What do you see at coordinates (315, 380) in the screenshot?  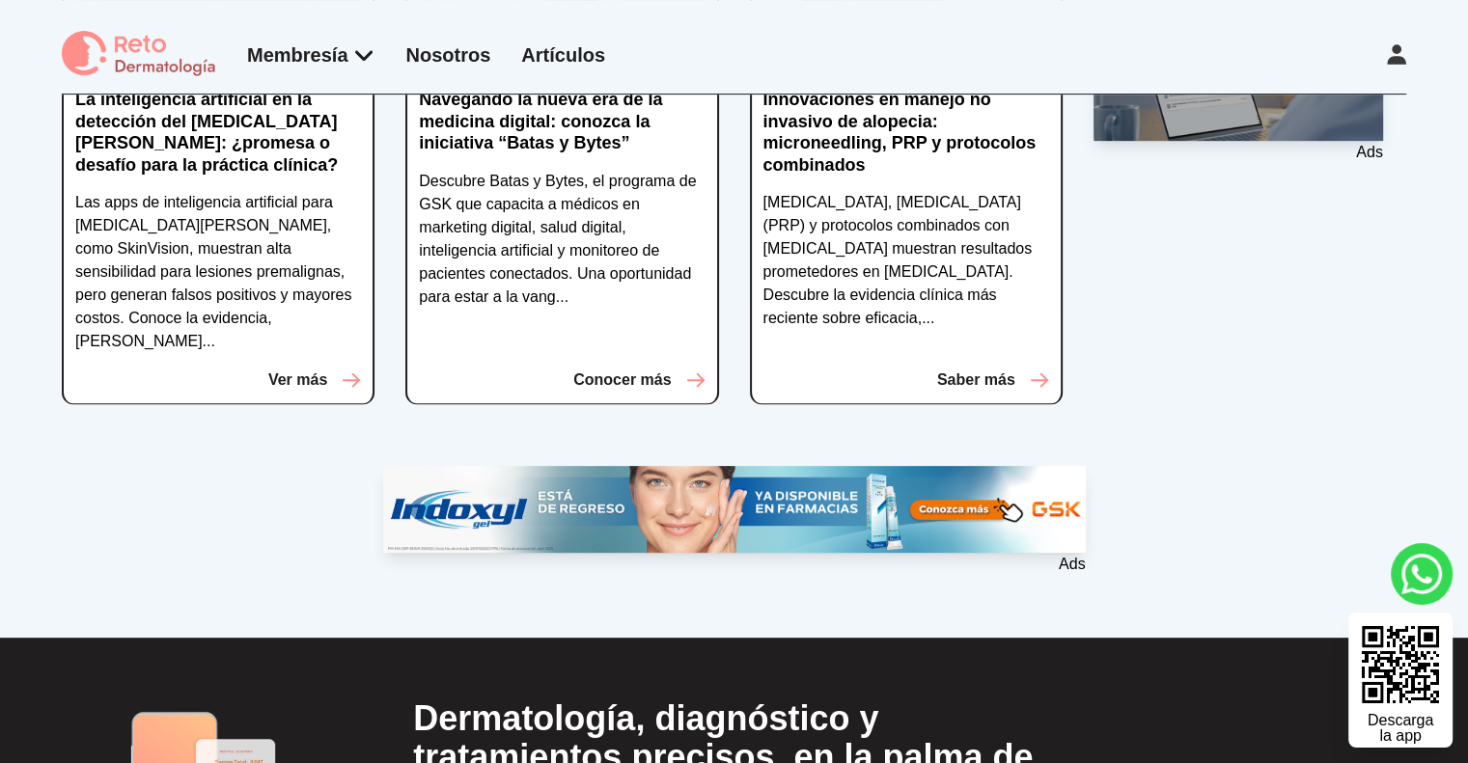 I see `button: Ver más` at bounding box center [315, 380].